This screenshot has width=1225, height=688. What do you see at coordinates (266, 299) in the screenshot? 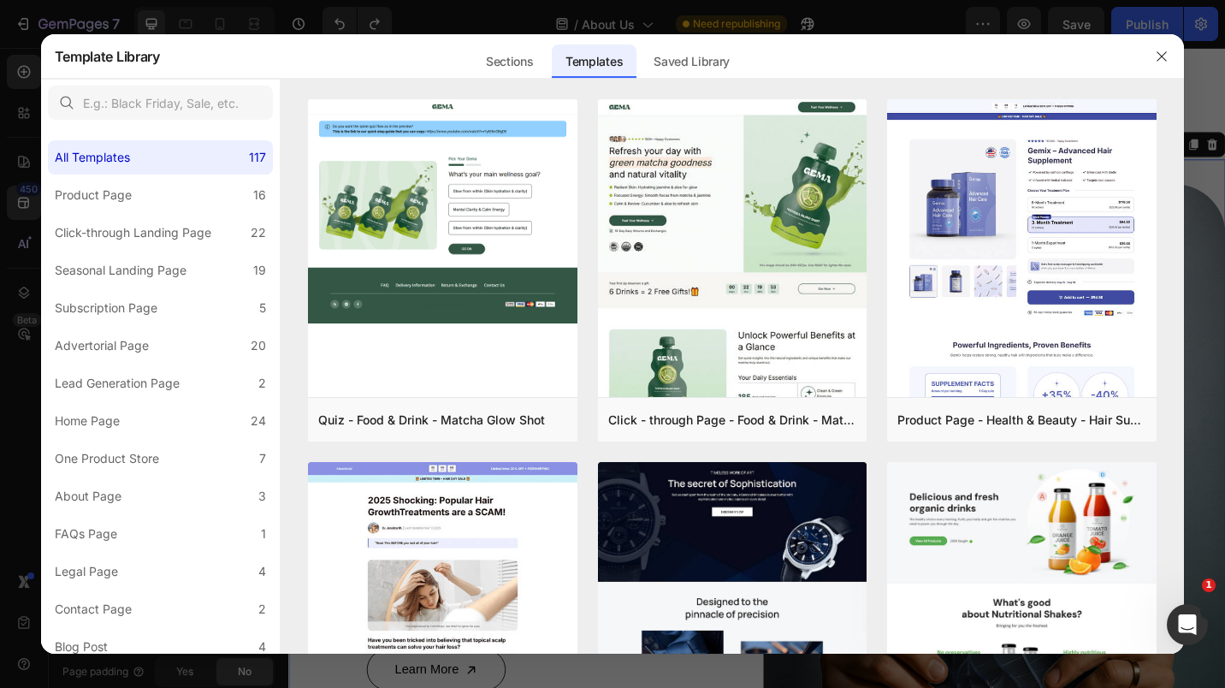
I see `h2: Building the Foundation for Optimal Nutrition` at bounding box center [266, 299].